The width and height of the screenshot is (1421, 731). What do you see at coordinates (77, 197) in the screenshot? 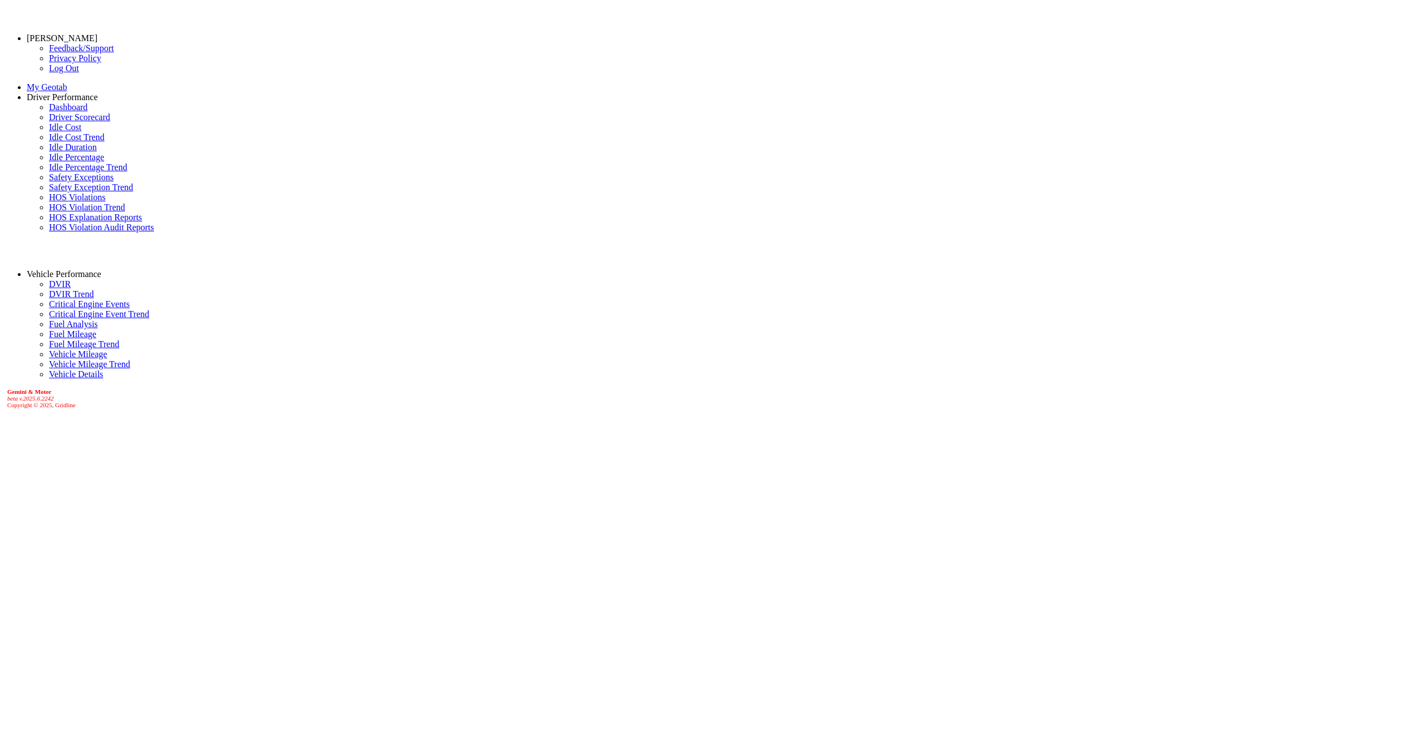
I see `a: HOS Violations` at bounding box center [77, 197].